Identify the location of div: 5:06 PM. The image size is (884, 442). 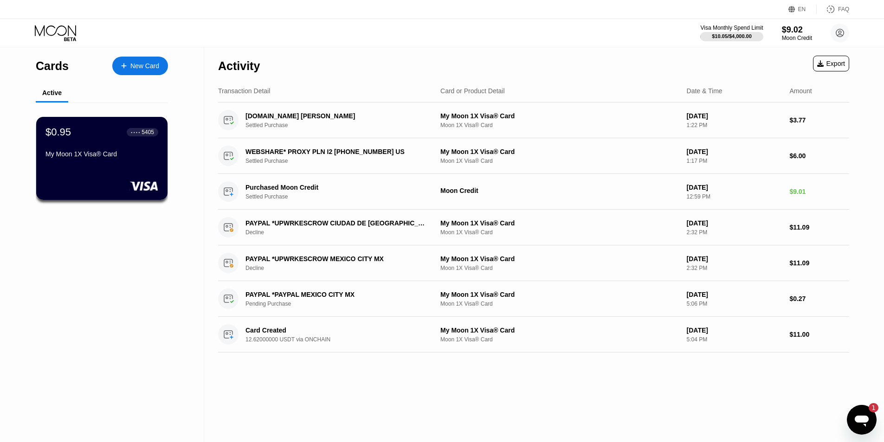
(734, 304).